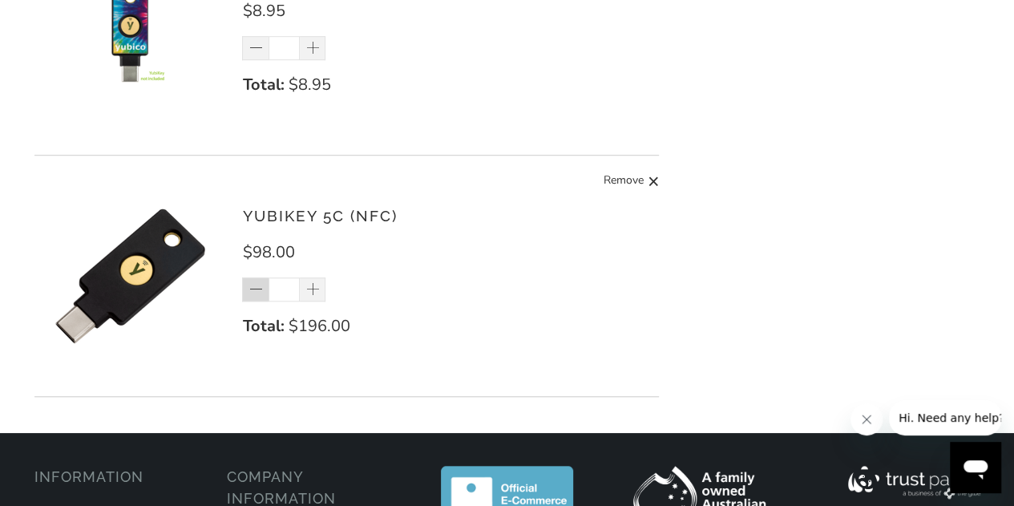  Describe the element at coordinates (624, 181) in the screenshot. I see `span: Remove` at that location.